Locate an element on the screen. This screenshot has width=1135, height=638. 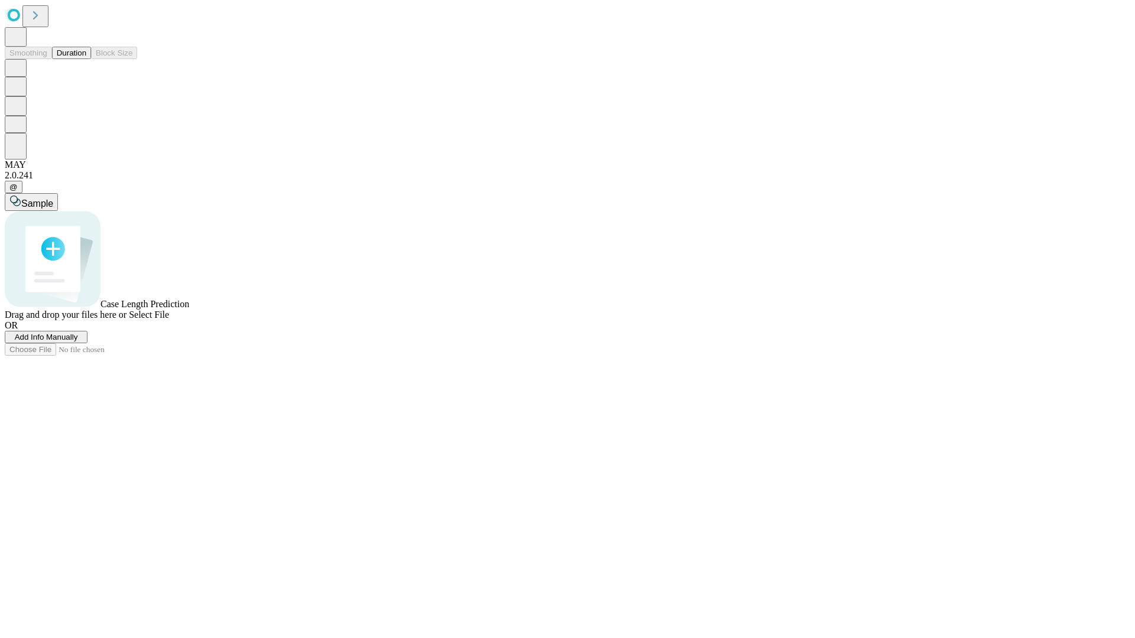
span: OR is located at coordinates (11, 325).